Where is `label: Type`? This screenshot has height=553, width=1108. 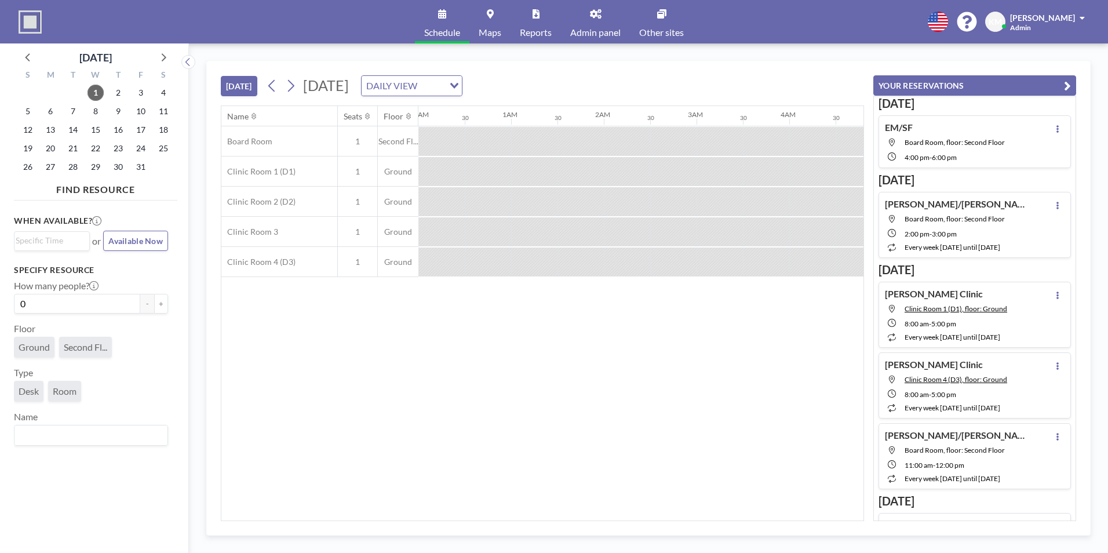
label: Type is located at coordinates (23, 373).